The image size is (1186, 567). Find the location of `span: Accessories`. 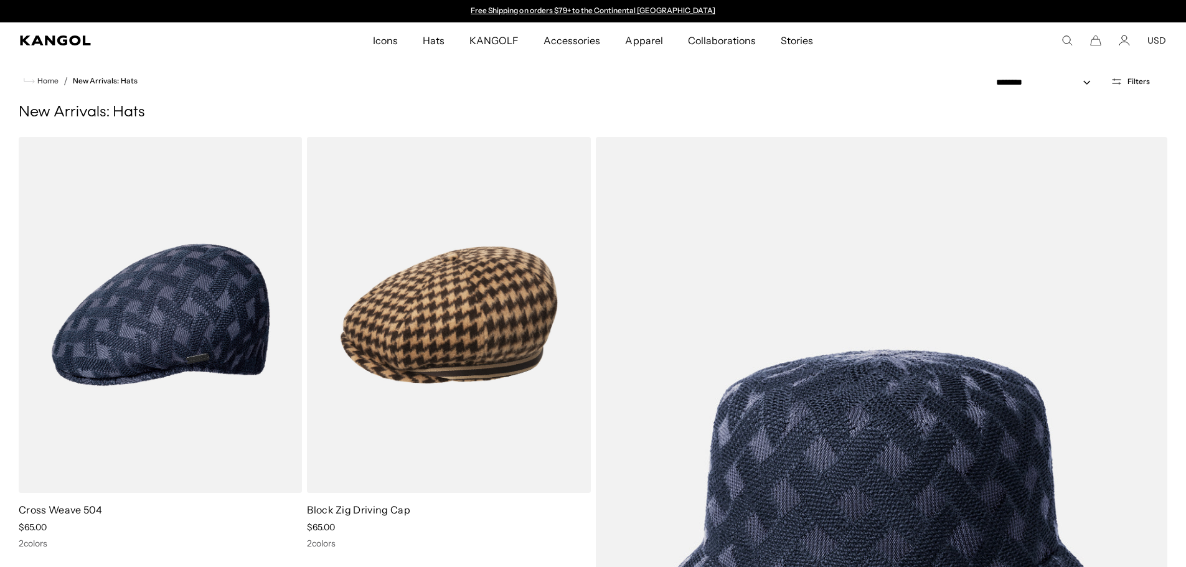

span: Accessories is located at coordinates (572, 40).